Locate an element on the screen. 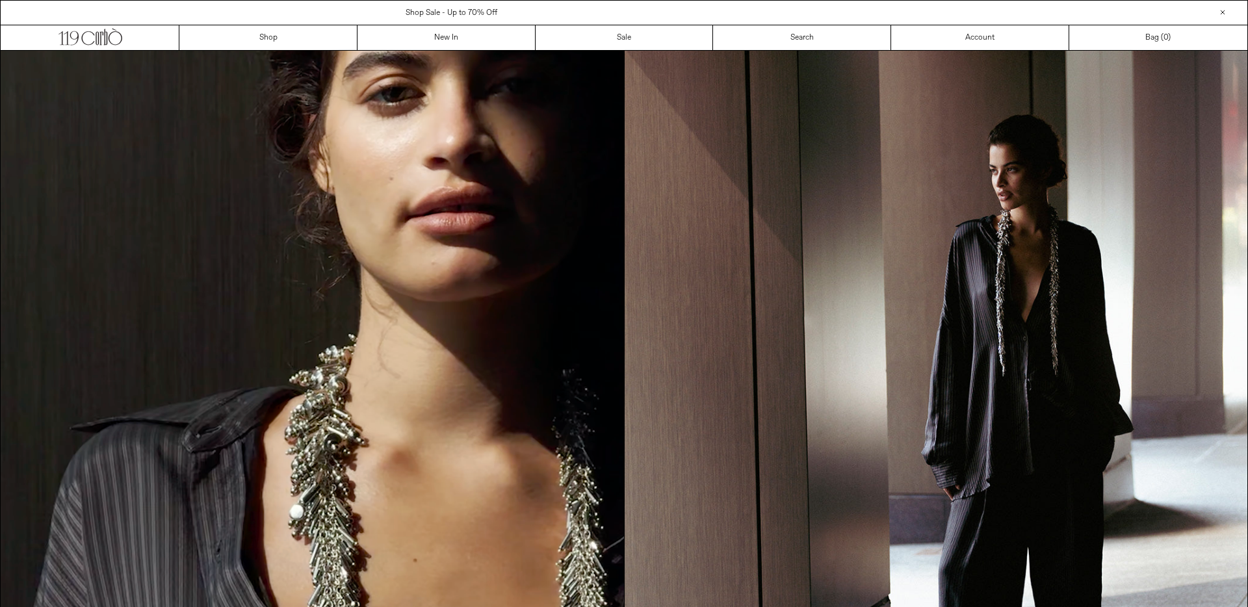  span: 0 is located at coordinates (1166, 38).